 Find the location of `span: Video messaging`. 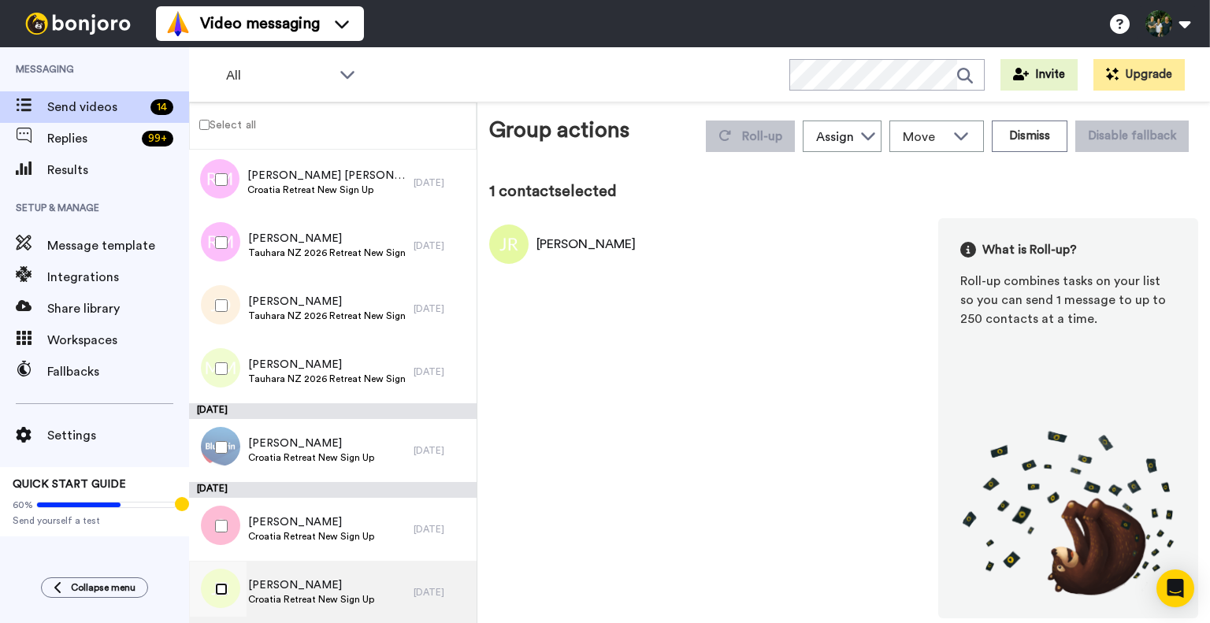

span: Video messaging is located at coordinates (260, 24).